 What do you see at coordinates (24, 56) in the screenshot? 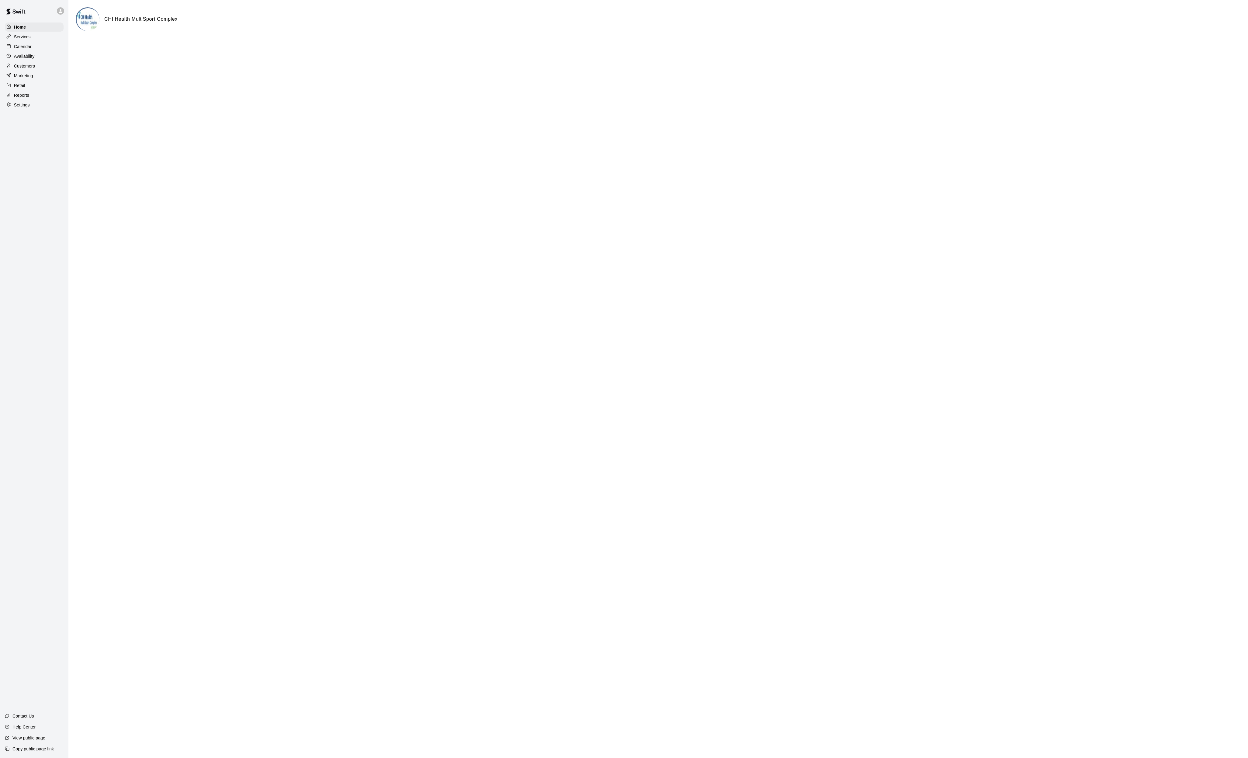
I see `p: Availability` at bounding box center [24, 56].